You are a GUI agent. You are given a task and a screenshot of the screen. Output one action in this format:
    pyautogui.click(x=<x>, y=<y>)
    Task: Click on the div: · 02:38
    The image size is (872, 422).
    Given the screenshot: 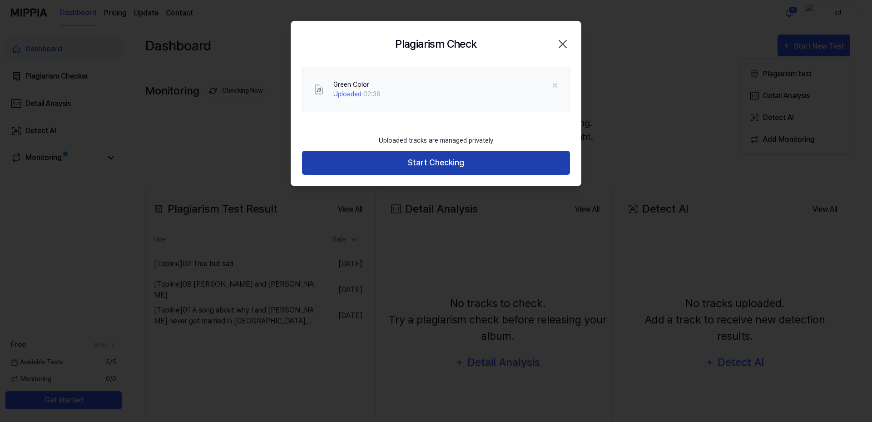 What is the action you would take?
    pyautogui.click(x=357, y=94)
    